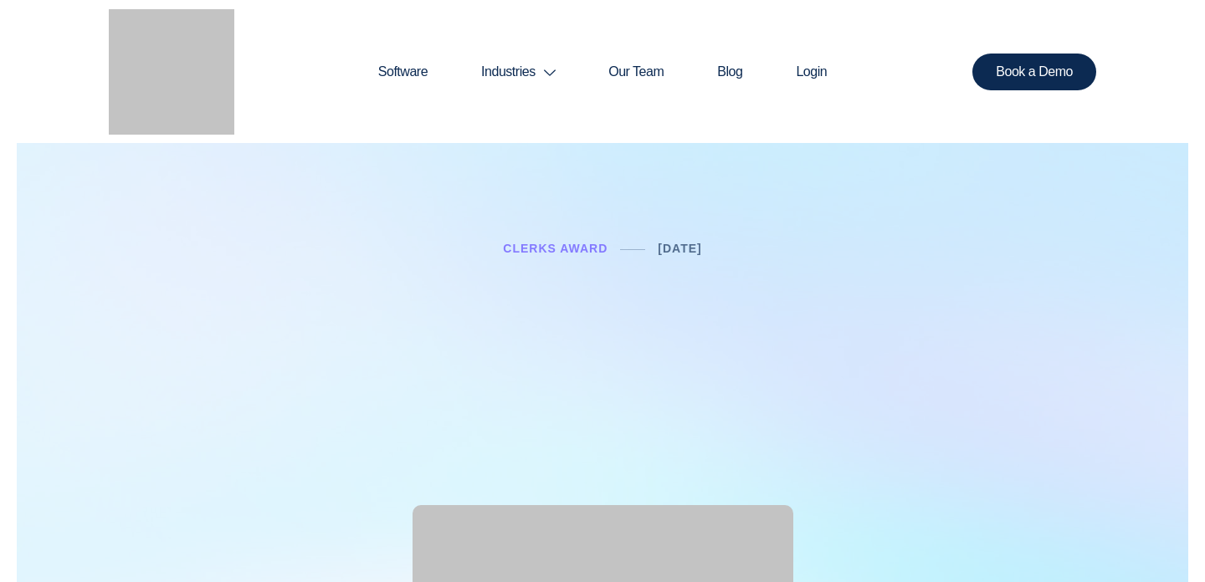 The width and height of the screenshot is (1205, 582). I want to click on a: Clerks Award, so click(555, 248).